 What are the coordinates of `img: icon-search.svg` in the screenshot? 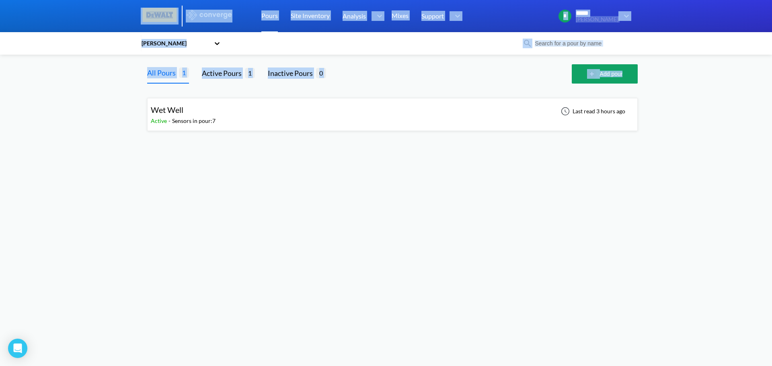 It's located at (527, 43).